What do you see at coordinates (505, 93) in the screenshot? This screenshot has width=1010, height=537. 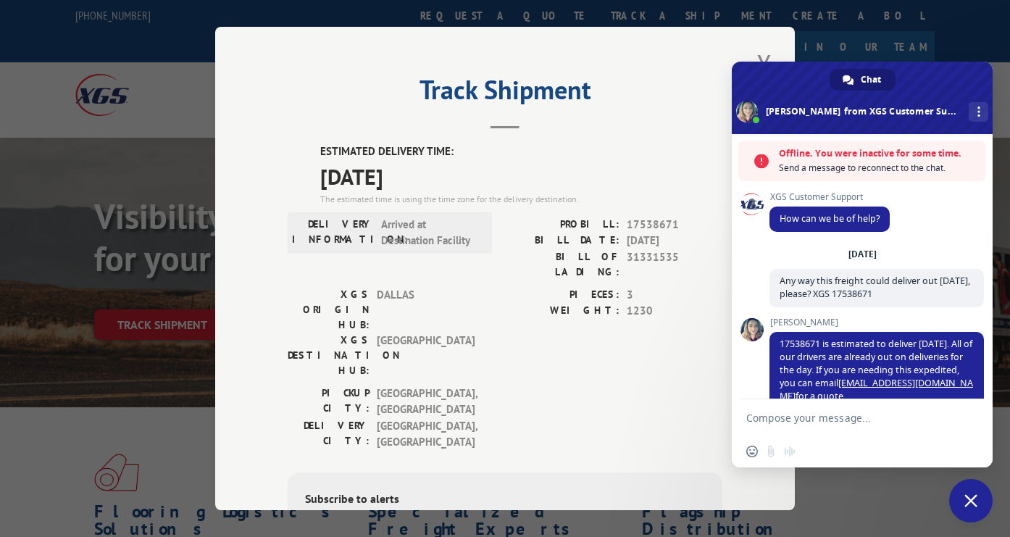 I see `h2: Track Shipment` at bounding box center [505, 93].